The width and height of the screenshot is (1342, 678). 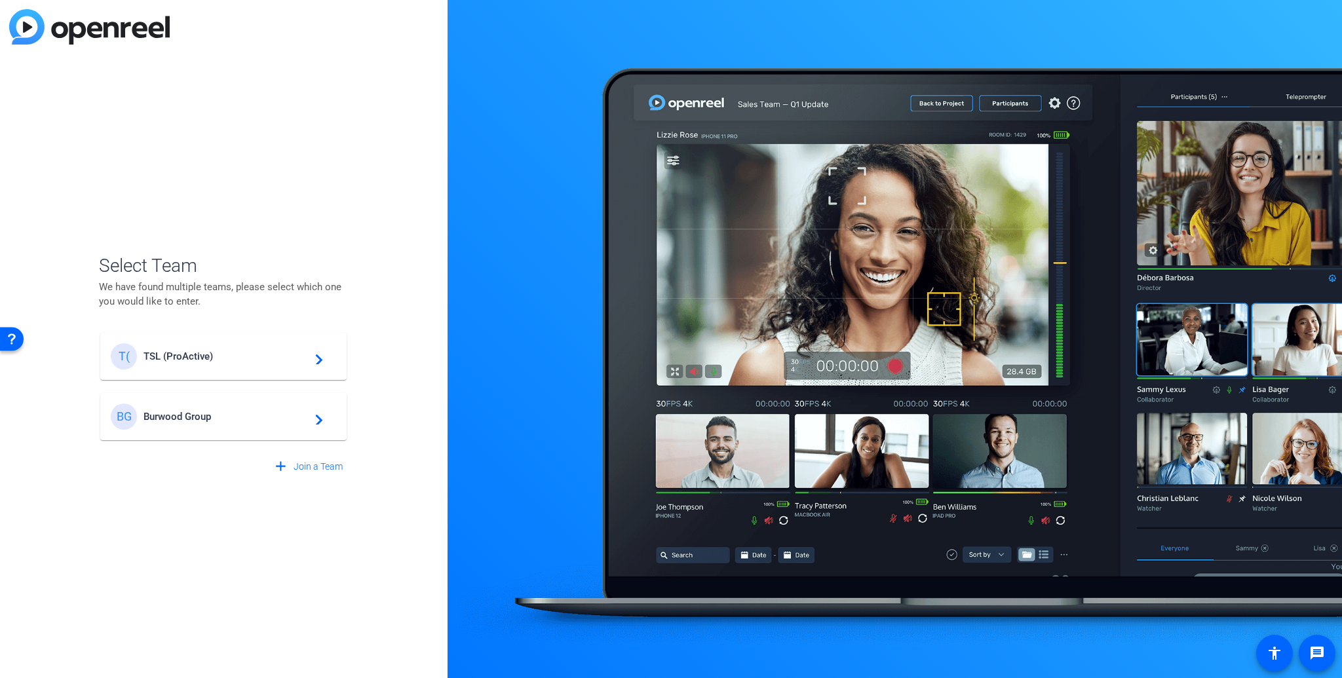 What do you see at coordinates (89, 27) in the screenshot?
I see `img: blue-gradient.svg` at bounding box center [89, 27].